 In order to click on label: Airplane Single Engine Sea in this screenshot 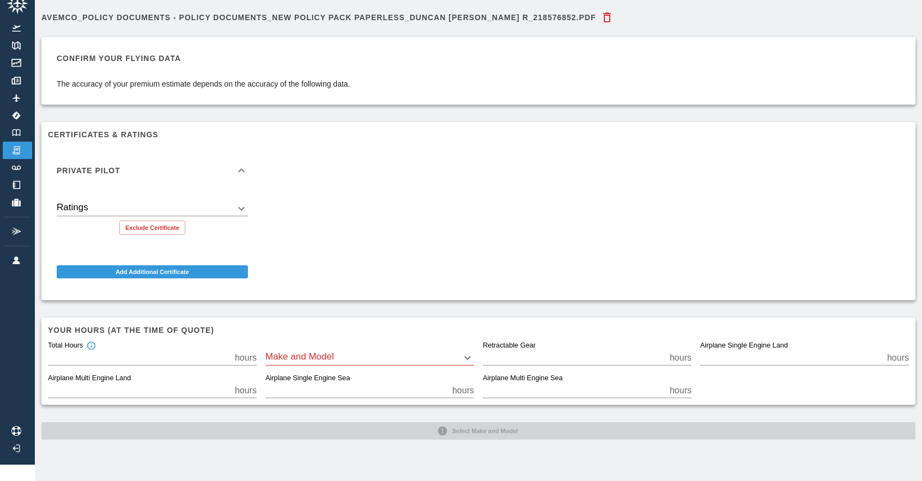, I will do `click(307, 379)`.